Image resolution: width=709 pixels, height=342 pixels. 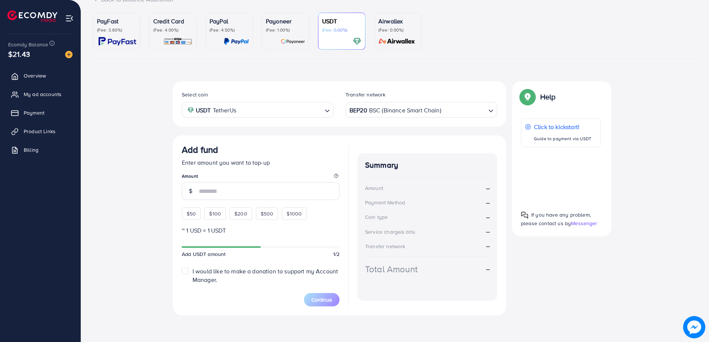 What do you see at coordinates (374, 188) in the screenshot?
I see `div: Amount` at bounding box center [374, 188].